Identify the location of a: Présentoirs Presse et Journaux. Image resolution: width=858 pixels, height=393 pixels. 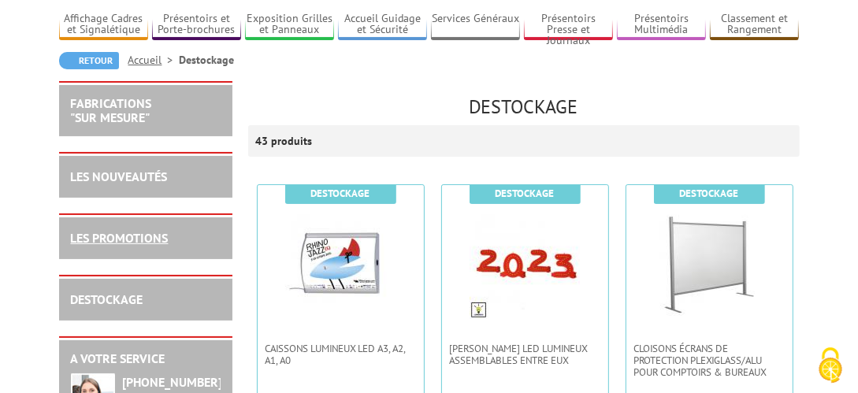
(568, 24).